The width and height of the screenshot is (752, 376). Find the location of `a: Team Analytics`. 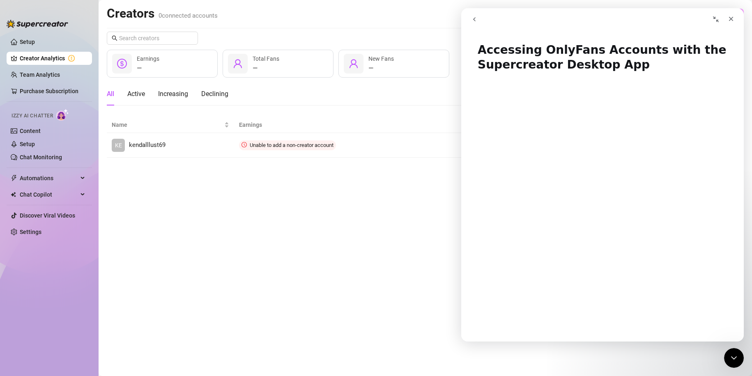

a: Team Analytics is located at coordinates (40, 75).